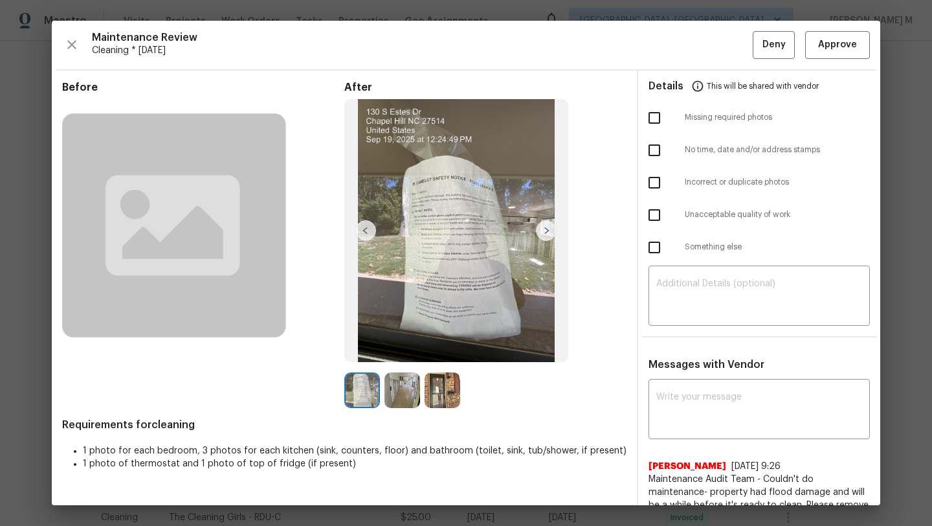  Describe the element at coordinates (777, 214) in the screenshot. I see `span: Unacceptable quality of work` at that location.